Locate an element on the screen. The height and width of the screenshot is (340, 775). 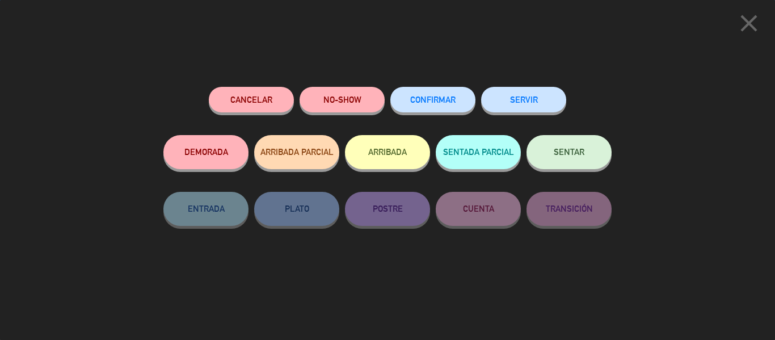
button: ARRIBADA is located at coordinates (387, 152).